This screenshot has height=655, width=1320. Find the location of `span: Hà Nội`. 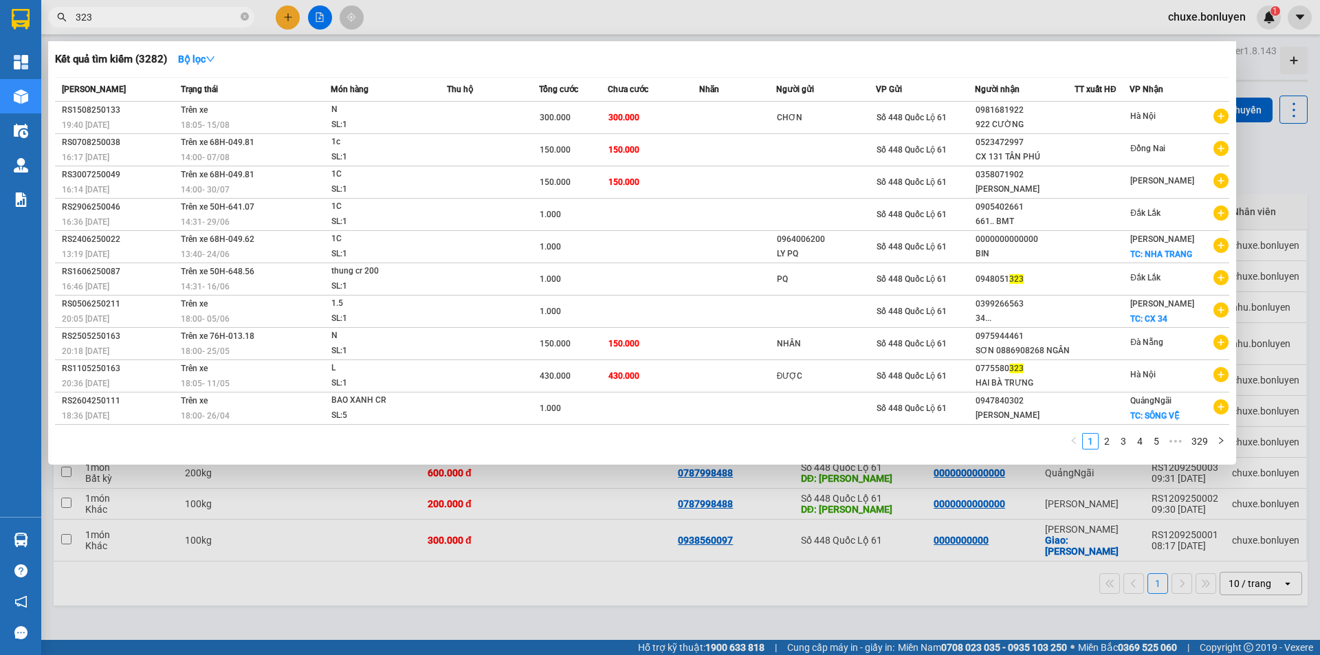

span: Hà Nội is located at coordinates (1143, 116).